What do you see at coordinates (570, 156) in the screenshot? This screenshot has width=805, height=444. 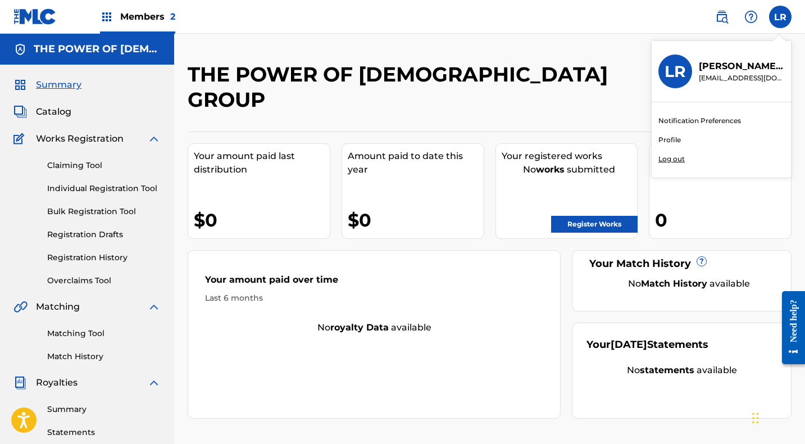 I see `div: Your registered works` at bounding box center [570, 156].